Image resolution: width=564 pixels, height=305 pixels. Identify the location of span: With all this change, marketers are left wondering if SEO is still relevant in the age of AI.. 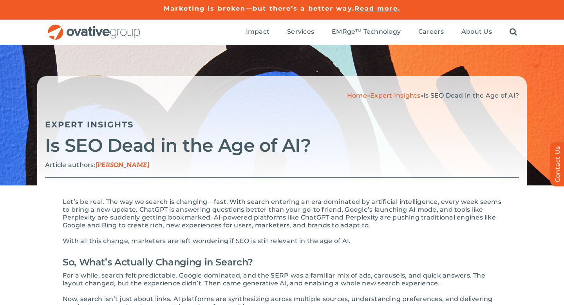
(206, 241).